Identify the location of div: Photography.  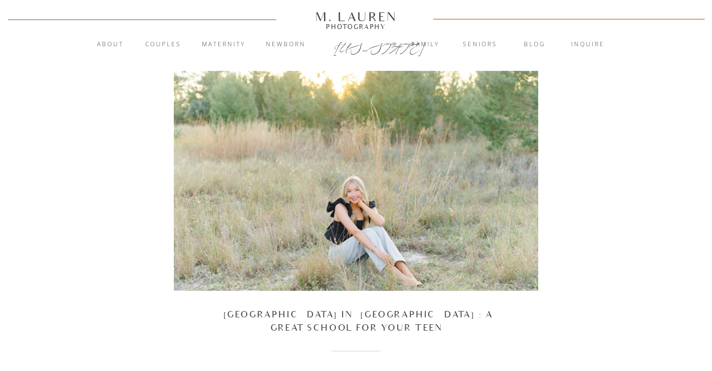
(356, 27).